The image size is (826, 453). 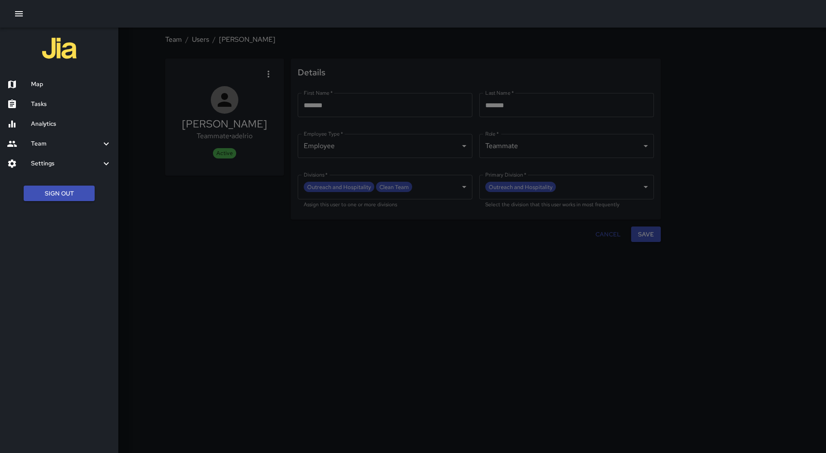 I want to click on img: jia-logo, so click(x=59, y=48).